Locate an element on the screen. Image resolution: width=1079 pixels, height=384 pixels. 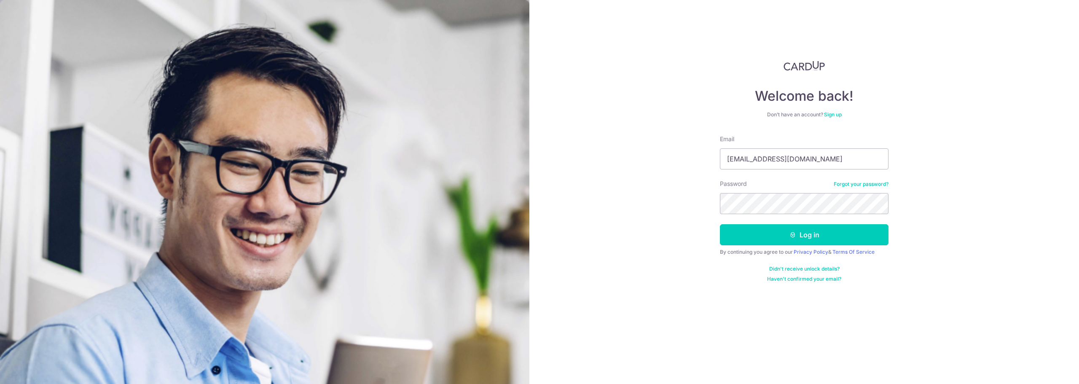
h4: Welcome back! is located at coordinates (804, 96).